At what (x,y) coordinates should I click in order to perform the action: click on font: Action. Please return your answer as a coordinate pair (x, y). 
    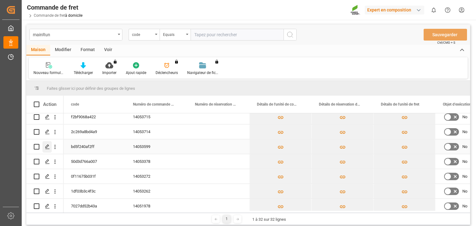
    Looking at the image, I should click on (50, 104).